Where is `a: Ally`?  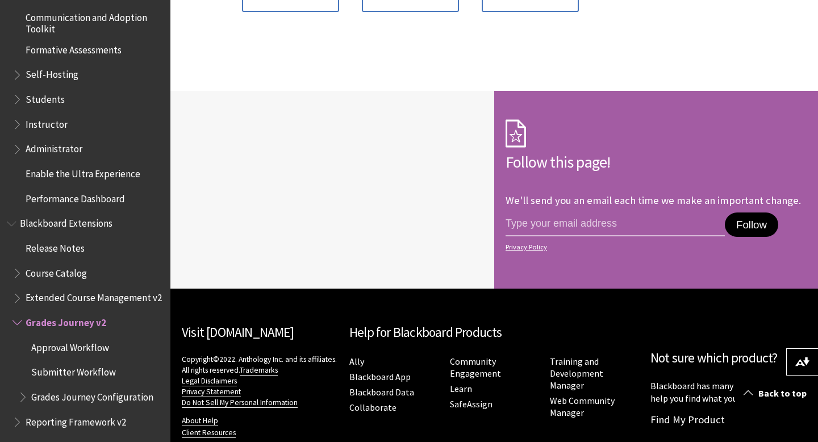
a: Ally is located at coordinates (357, 361).